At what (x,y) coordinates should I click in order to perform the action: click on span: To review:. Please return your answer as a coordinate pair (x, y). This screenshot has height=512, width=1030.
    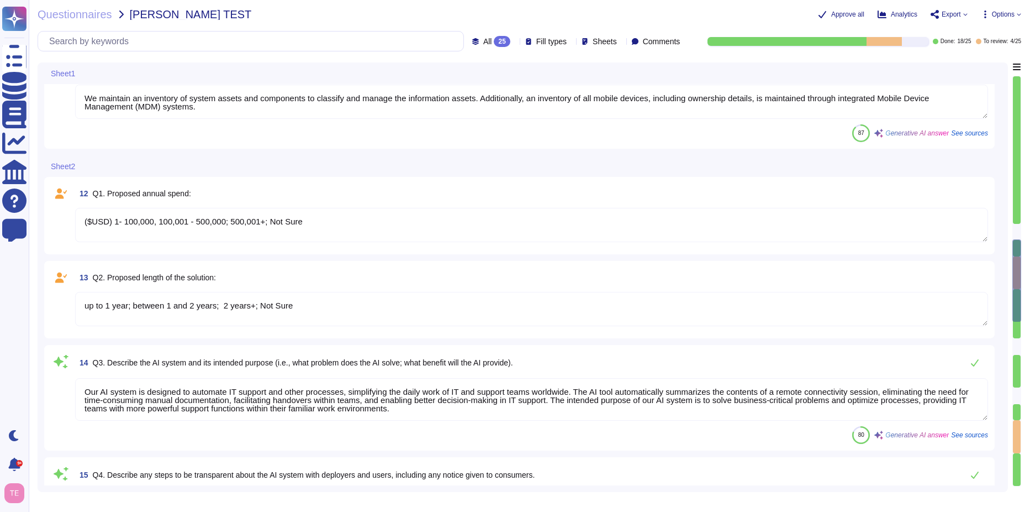
    Looking at the image, I should click on (996, 41).